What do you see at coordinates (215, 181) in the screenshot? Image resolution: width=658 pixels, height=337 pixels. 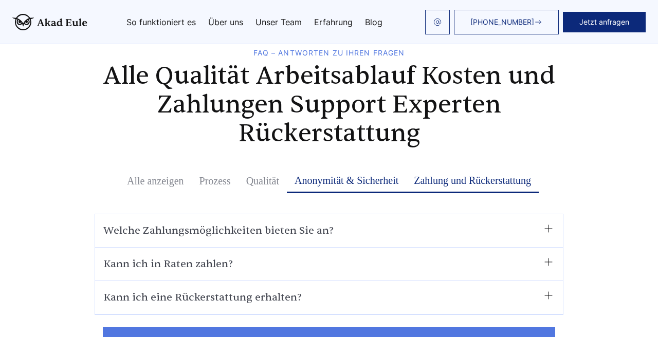 I see `button: Prozess` at bounding box center [215, 181].